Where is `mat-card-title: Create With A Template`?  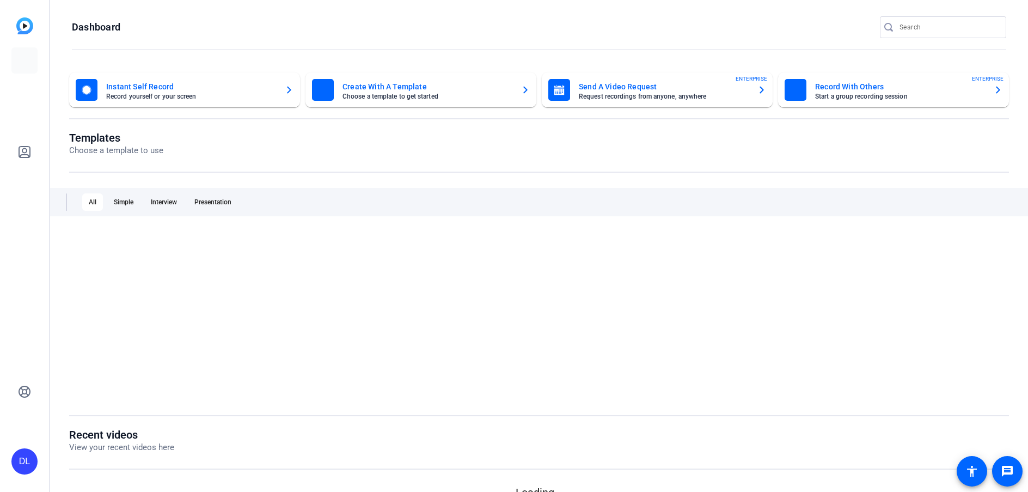
mat-card-title: Create With A Template is located at coordinates (427, 87).